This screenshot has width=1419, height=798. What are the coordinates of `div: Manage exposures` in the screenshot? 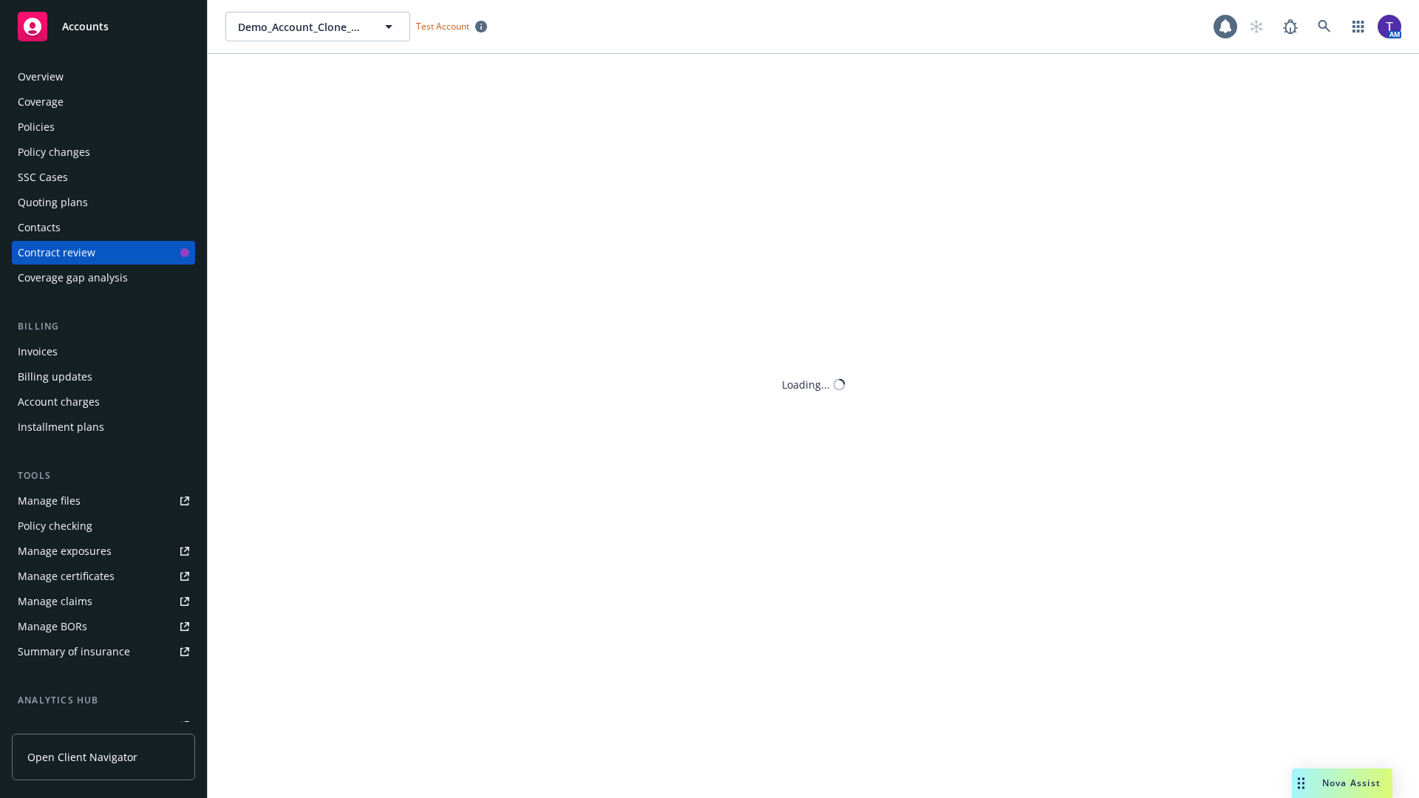 It's located at (64, 551).